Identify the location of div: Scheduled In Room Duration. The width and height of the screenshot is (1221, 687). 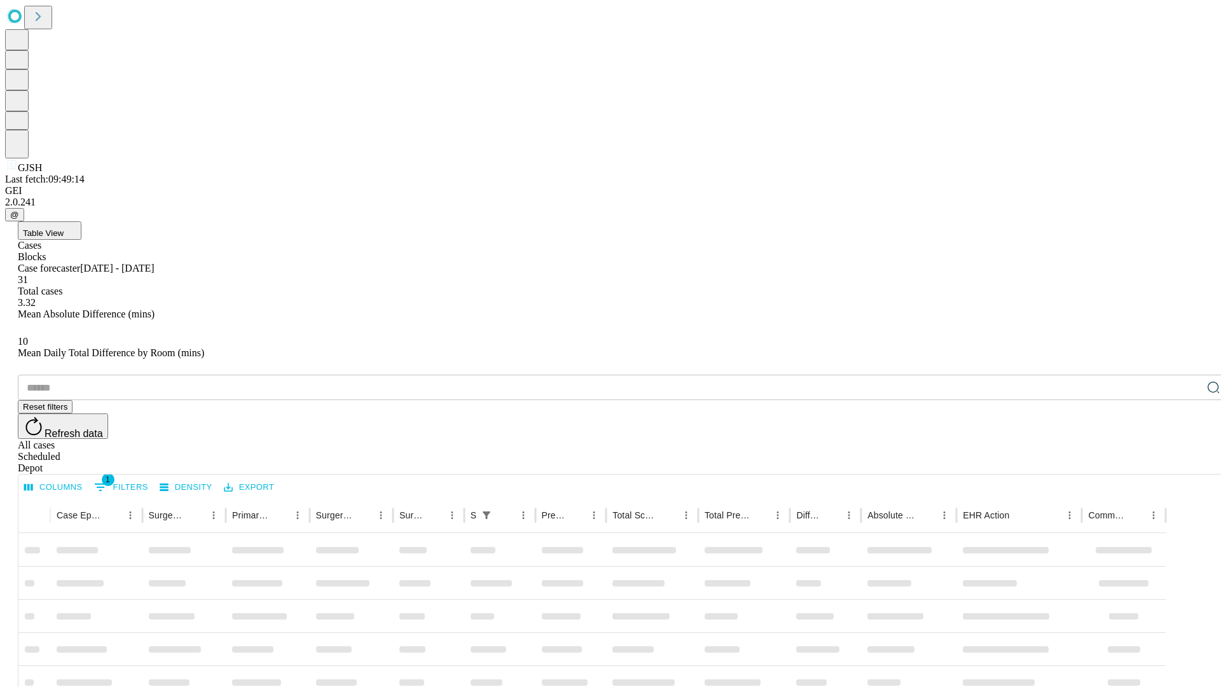
(473, 515).